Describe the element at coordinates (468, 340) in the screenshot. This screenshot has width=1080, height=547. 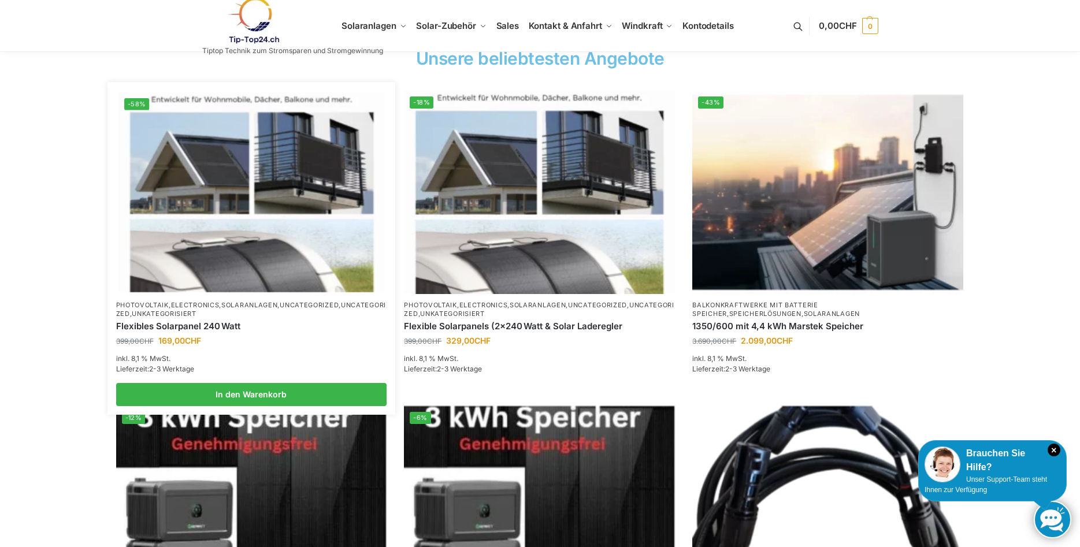
I see `bdi: 329,00` at that location.